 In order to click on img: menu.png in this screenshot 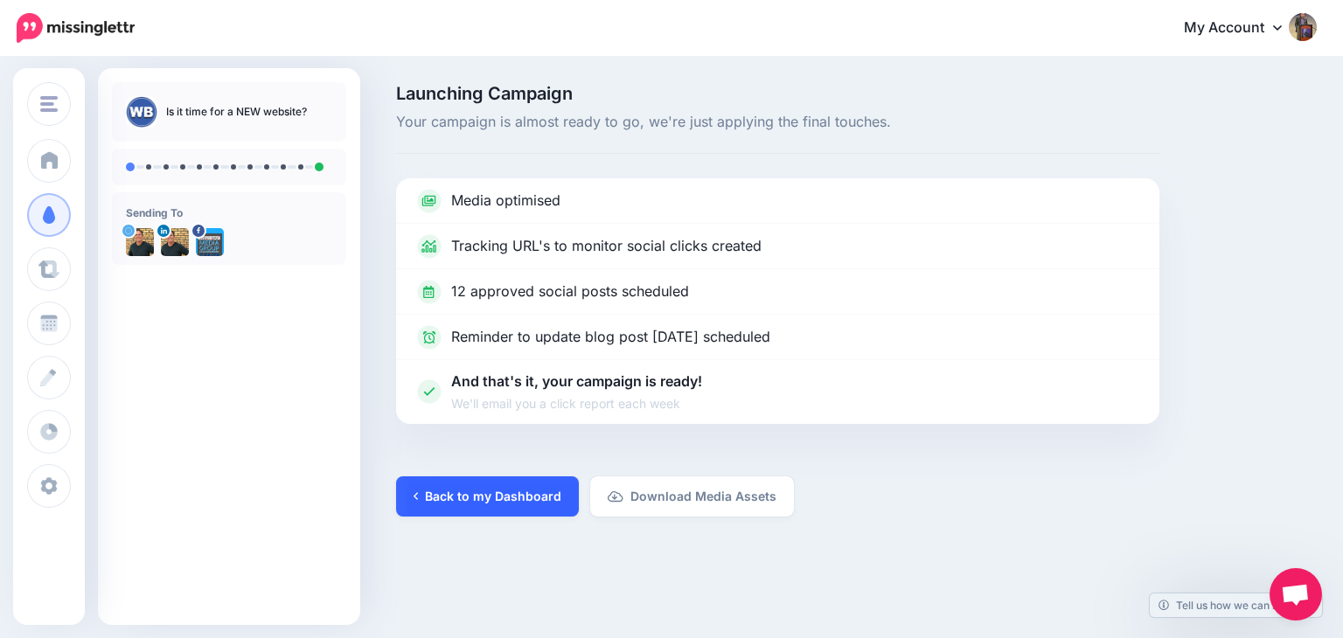, I will do `click(49, 104)`.